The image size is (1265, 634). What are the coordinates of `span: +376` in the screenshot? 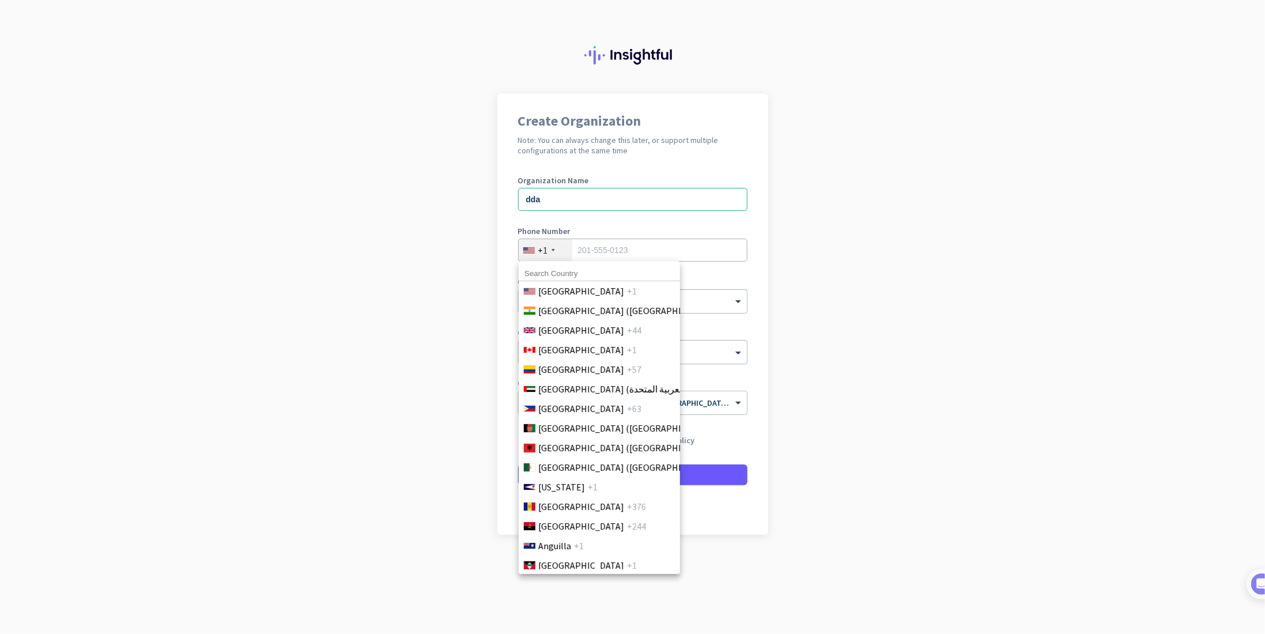 It's located at (636, 507).